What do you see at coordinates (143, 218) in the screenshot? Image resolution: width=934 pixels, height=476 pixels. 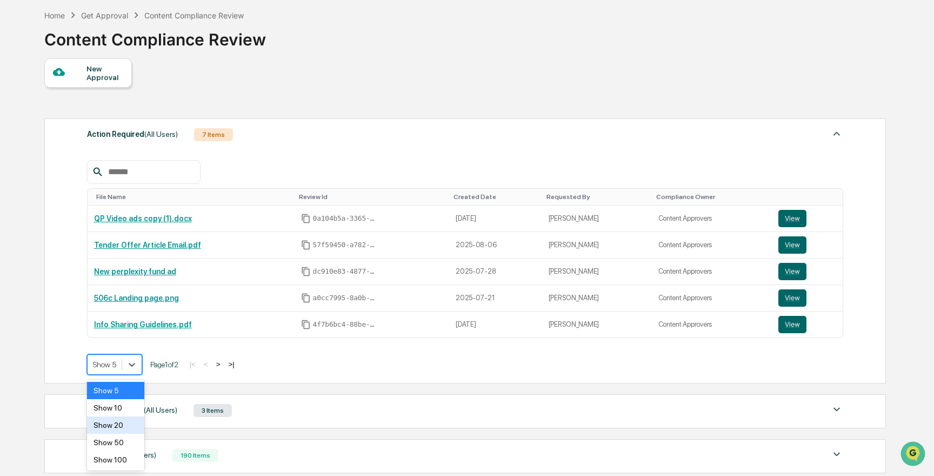 I see `a: QP Video ads copy (1).docx` at bounding box center [143, 218].